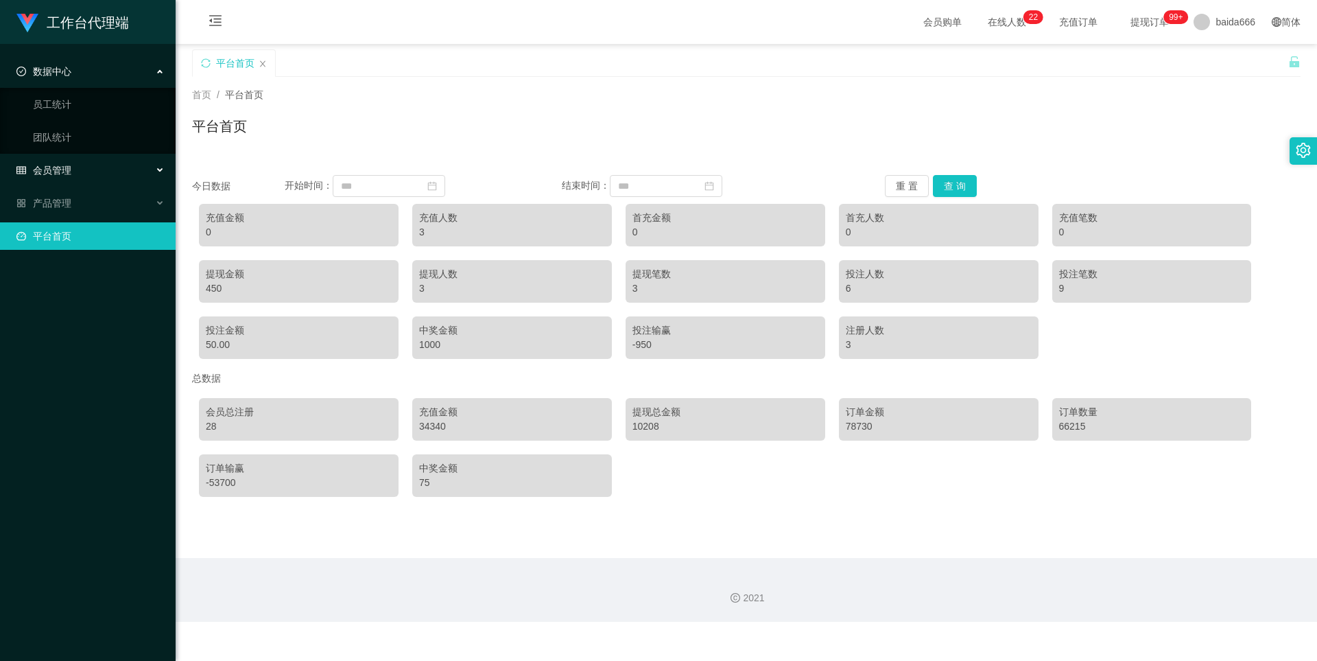 The image size is (1317, 661). What do you see at coordinates (512, 274) in the screenshot?
I see `div: 提现人数` at bounding box center [512, 274].